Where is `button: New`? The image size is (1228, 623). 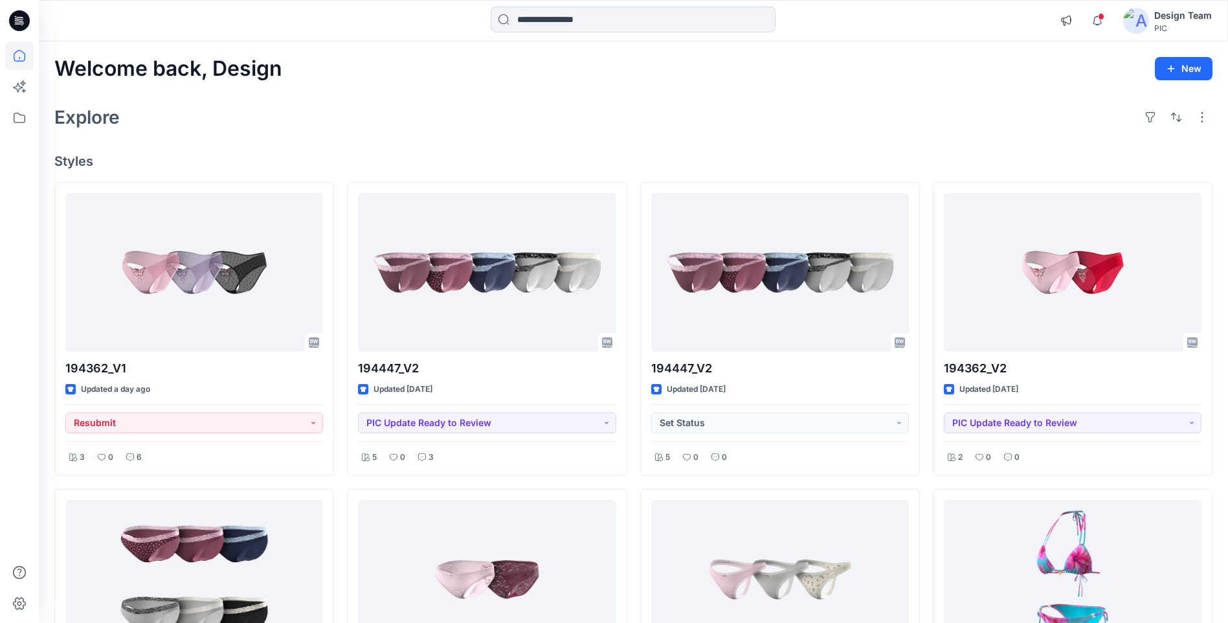 button: New is located at coordinates (1183, 69).